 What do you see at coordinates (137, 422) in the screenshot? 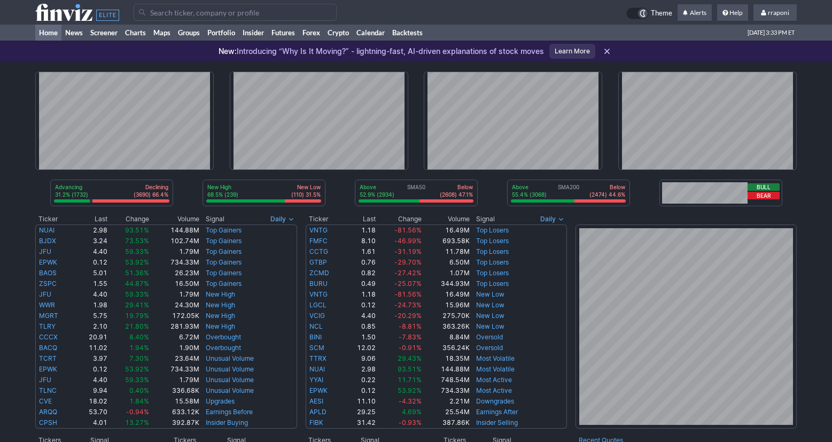
I see `span: 13.27%` at bounding box center [137, 422].